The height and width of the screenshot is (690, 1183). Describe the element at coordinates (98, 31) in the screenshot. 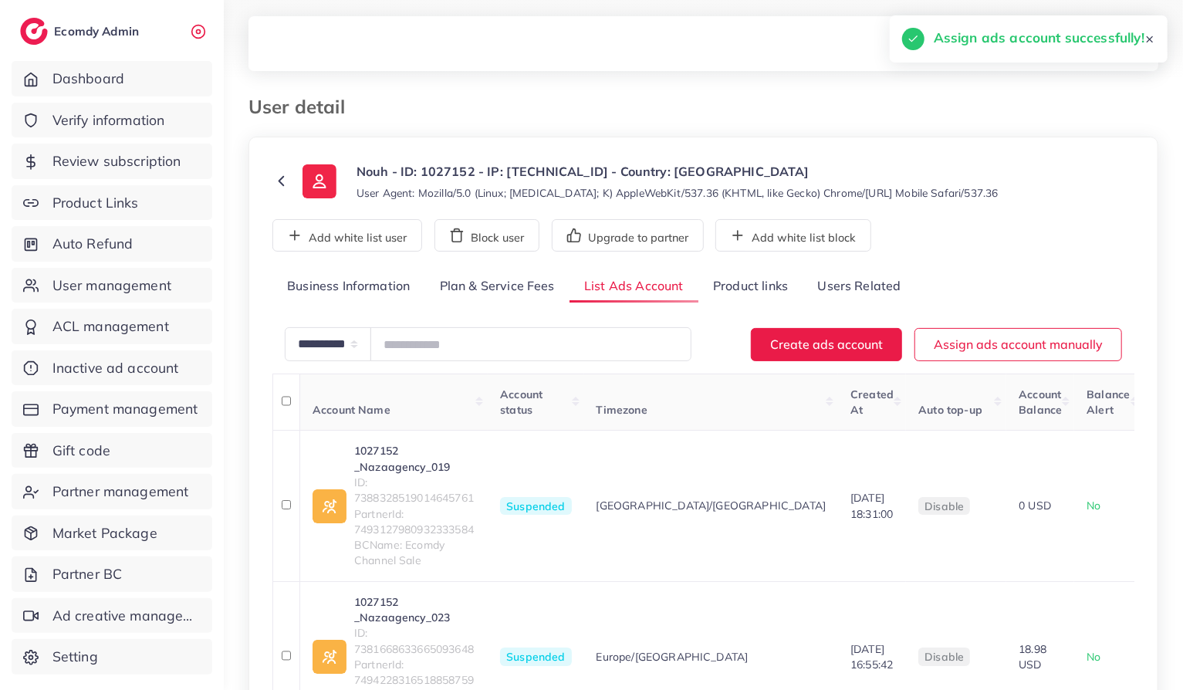

I see `h2: Ecomdy Admin` at that location.